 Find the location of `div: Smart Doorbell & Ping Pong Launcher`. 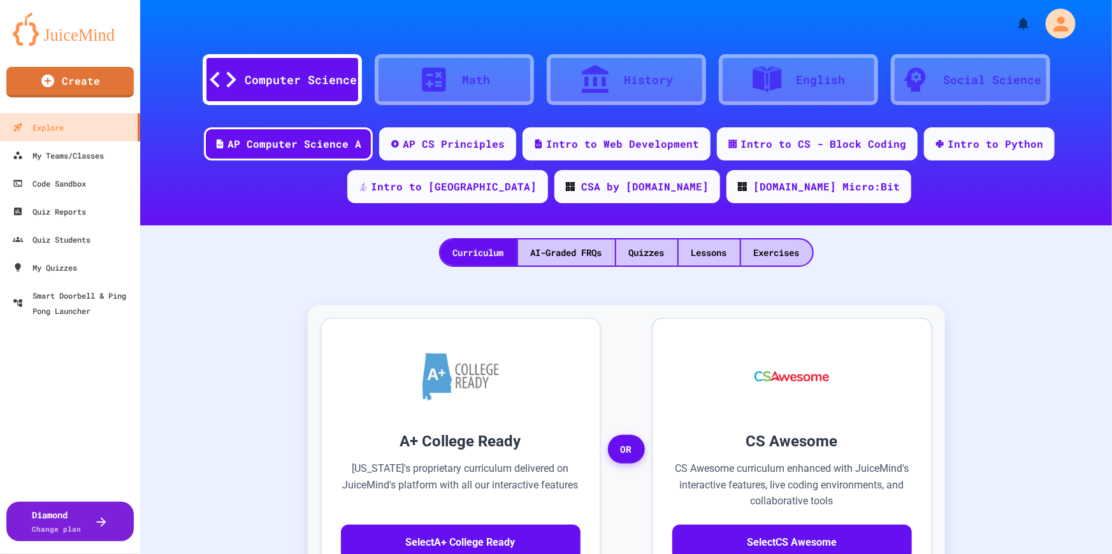

div: Smart Doorbell & Ping Pong Launcher is located at coordinates (74, 303).